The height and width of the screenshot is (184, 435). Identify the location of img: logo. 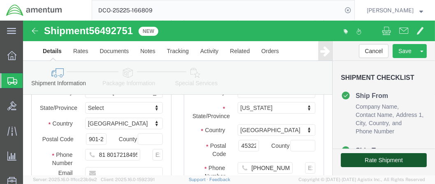
(34, 10).